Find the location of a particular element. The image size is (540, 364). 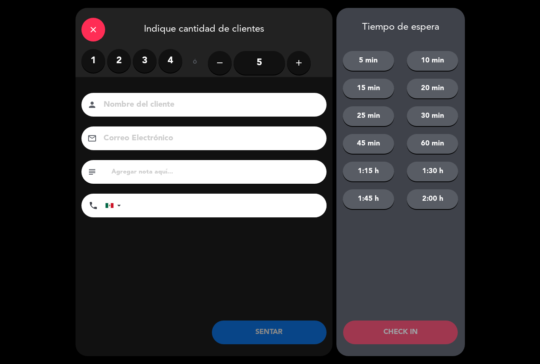

button: SENTAR is located at coordinates (269, 332).